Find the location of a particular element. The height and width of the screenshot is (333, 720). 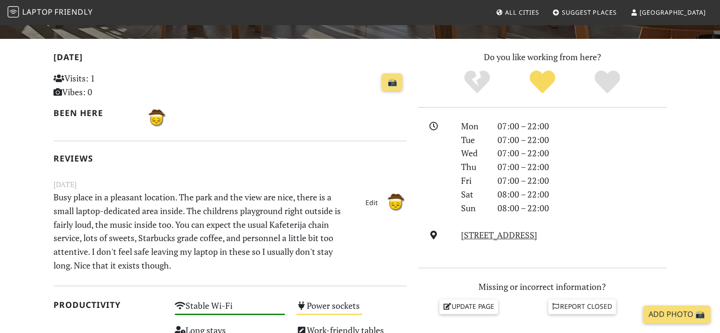

div: Sun is located at coordinates (474, 208).